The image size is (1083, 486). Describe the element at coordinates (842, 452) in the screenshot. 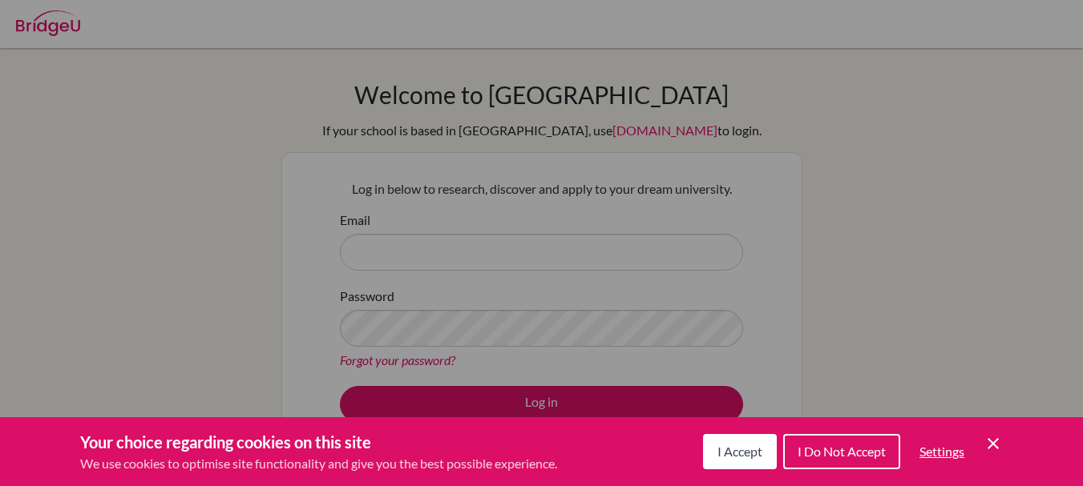

I see `button: I Do Not Accept` at that location.